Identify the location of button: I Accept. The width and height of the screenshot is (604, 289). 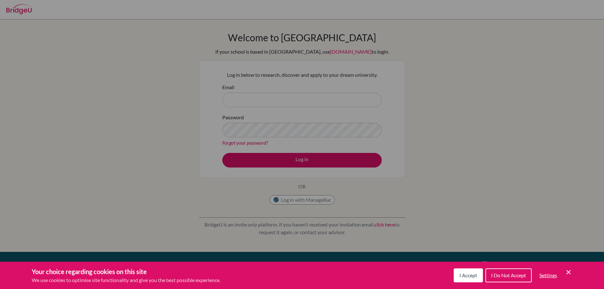
(468, 275).